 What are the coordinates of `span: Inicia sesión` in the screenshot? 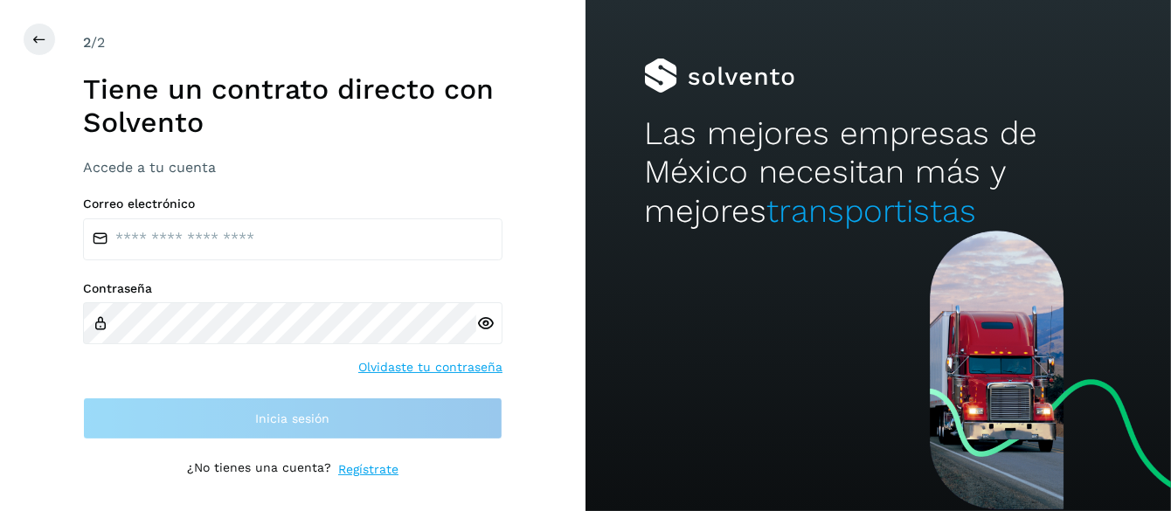 It's located at (293, 418).